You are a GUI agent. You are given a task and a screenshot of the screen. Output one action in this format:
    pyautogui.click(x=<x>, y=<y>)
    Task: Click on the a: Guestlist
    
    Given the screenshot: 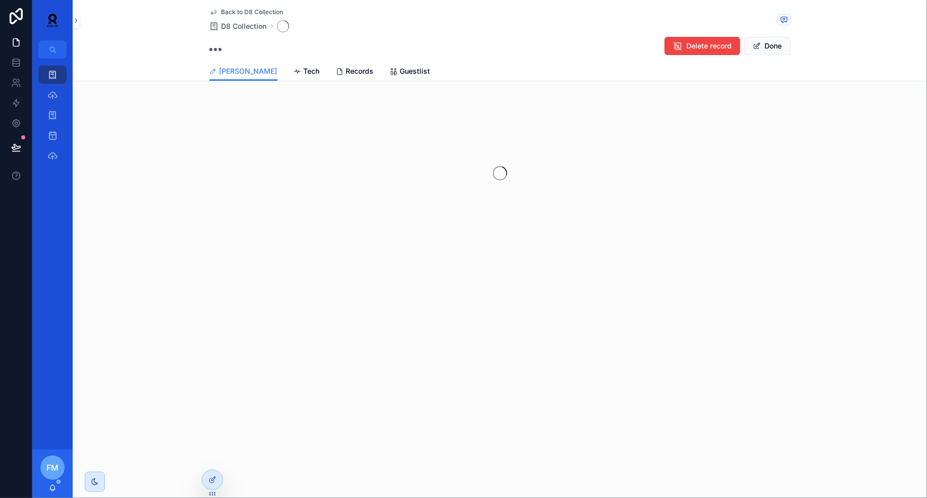 What is the action you would take?
    pyautogui.click(x=410, y=72)
    